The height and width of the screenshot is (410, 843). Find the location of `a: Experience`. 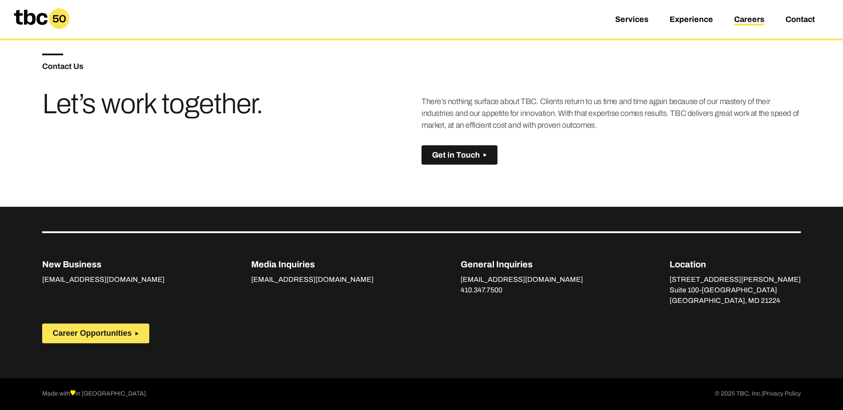

a: Experience is located at coordinates (691, 20).